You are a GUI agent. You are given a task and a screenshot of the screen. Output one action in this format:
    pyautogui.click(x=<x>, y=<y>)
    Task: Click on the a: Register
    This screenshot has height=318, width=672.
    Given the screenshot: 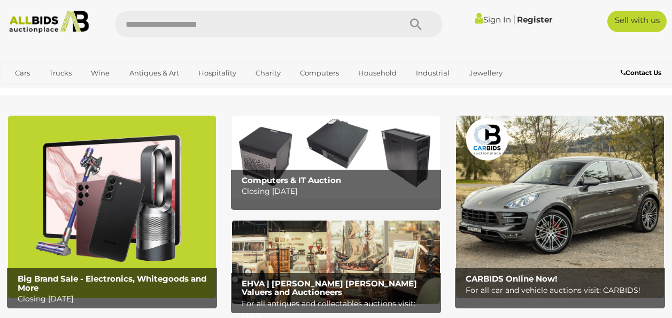 What is the action you would take?
    pyautogui.click(x=535, y=19)
    